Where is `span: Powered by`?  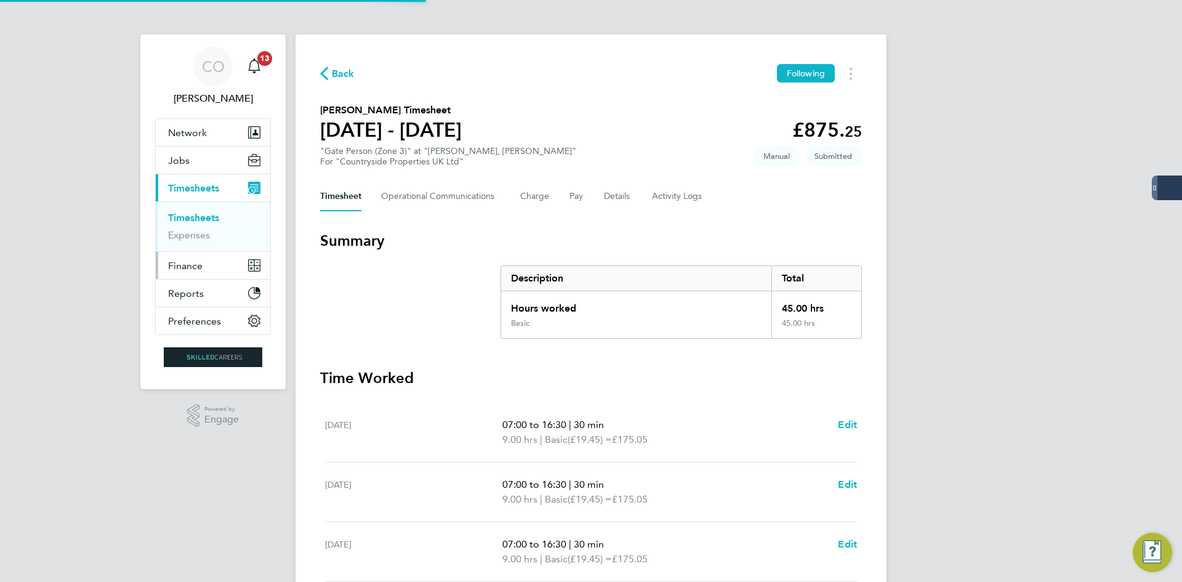 span: Powered by is located at coordinates (222, 409).